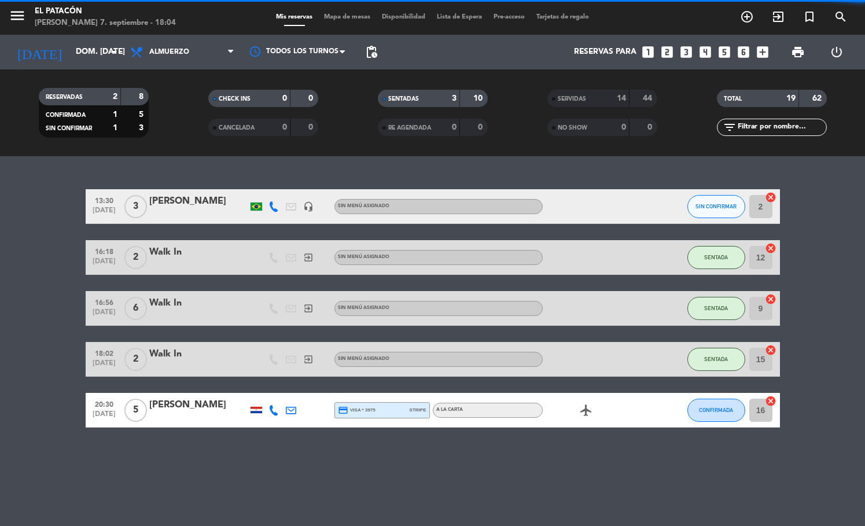 This screenshot has height=526, width=865. Describe the element at coordinates (409, 128) in the screenshot. I see `span: RE AGENDADA` at that location.